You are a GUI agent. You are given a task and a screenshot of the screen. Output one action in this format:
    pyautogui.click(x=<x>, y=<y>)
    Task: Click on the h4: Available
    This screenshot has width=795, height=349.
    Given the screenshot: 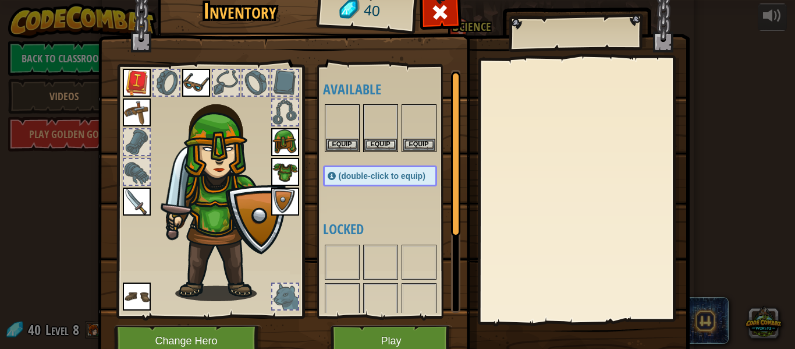 What is the action you would take?
    pyautogui.click(x=392, y=89)
    